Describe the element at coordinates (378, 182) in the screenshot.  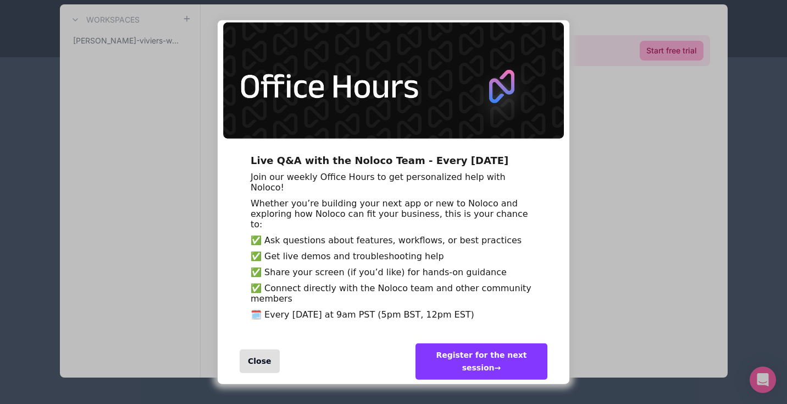
I see `span: Join our weekly Office Hours to get personalized help with Noloco!` at that location.